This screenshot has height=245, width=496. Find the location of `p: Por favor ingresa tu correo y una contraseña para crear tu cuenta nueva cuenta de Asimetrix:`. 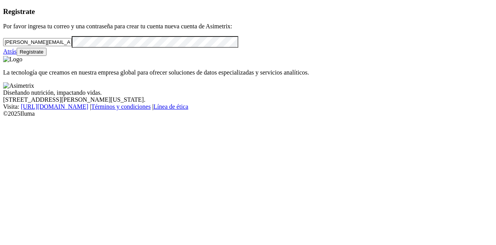

p: Por favor ingresa tu correo y una contraseña para crear tu cuenta nueva cuenta de Asimetrix: is located at coordinates (248, 26).